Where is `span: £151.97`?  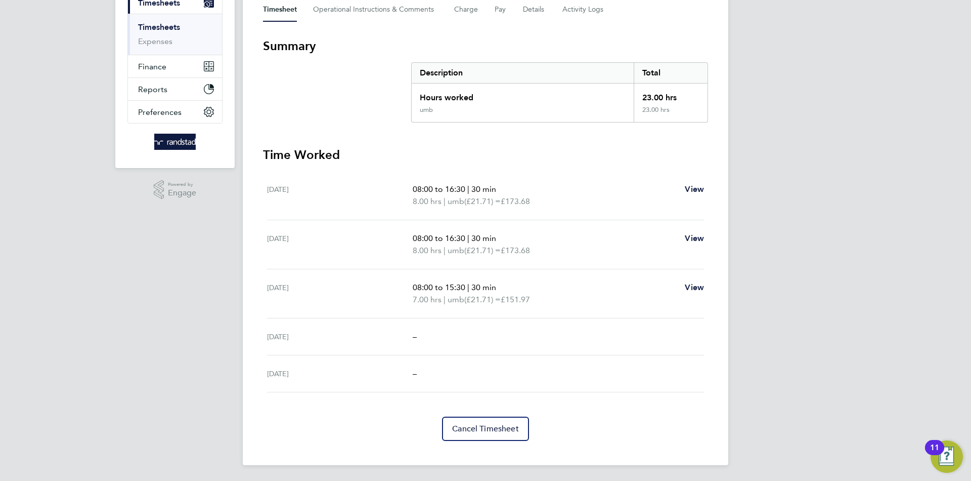
span: £151.97 is located at coordinates (516, 299).